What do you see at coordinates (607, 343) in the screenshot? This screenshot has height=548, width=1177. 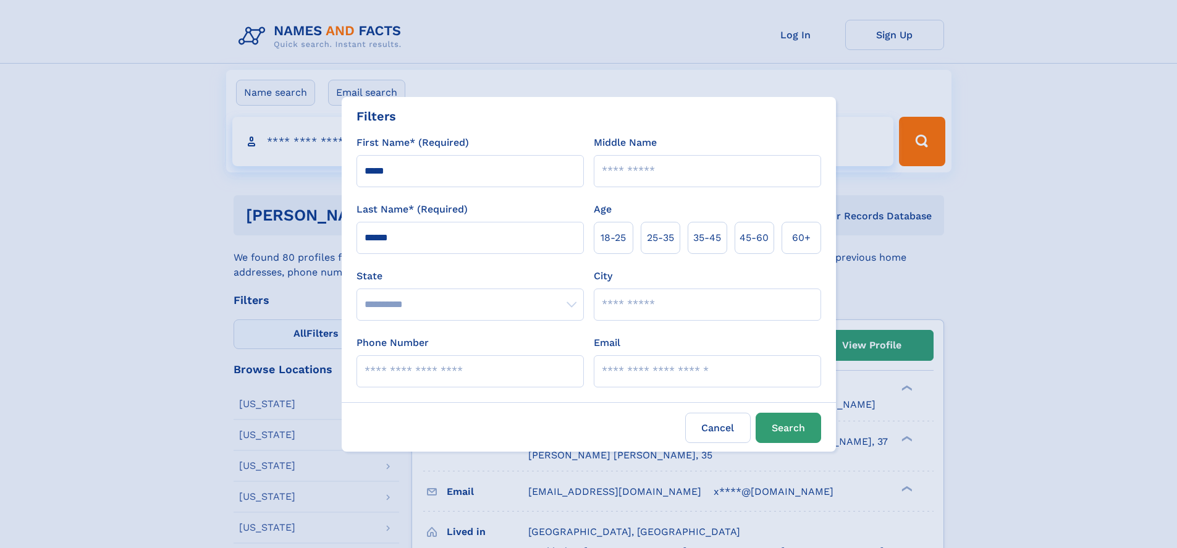 I see `label: Email` at bounding box center [607, 343].